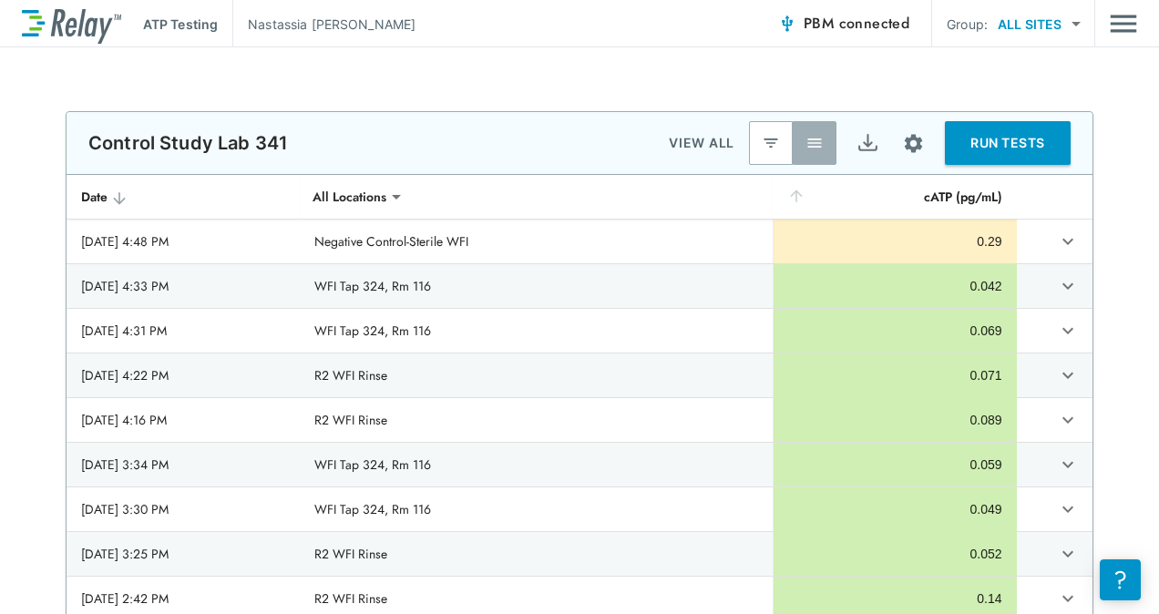  I want to click on button: PBM connected, so click(844, 24).